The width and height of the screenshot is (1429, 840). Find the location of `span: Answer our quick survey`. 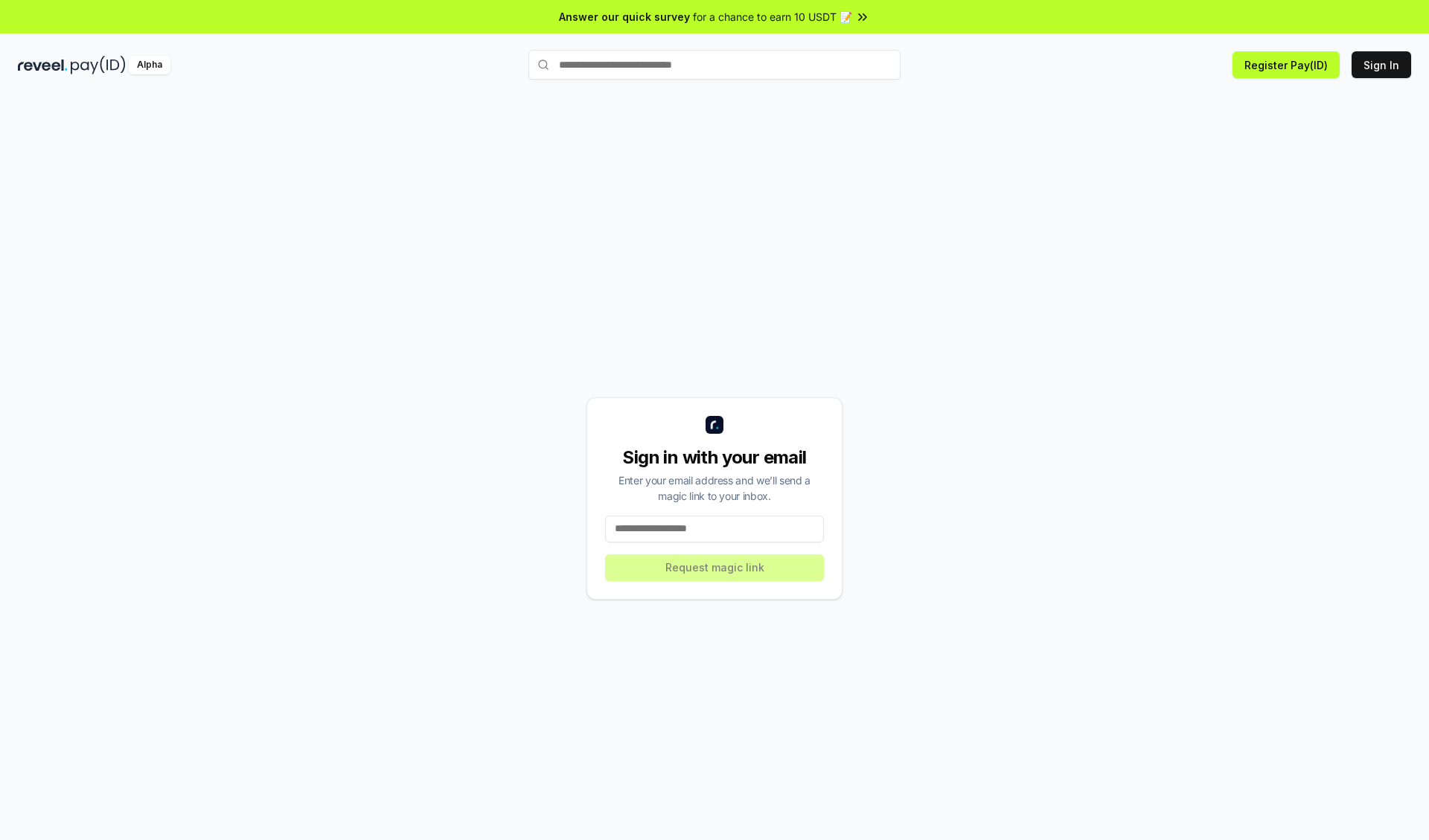

span: Answer our quick survey is located at coordinates (624, 17).